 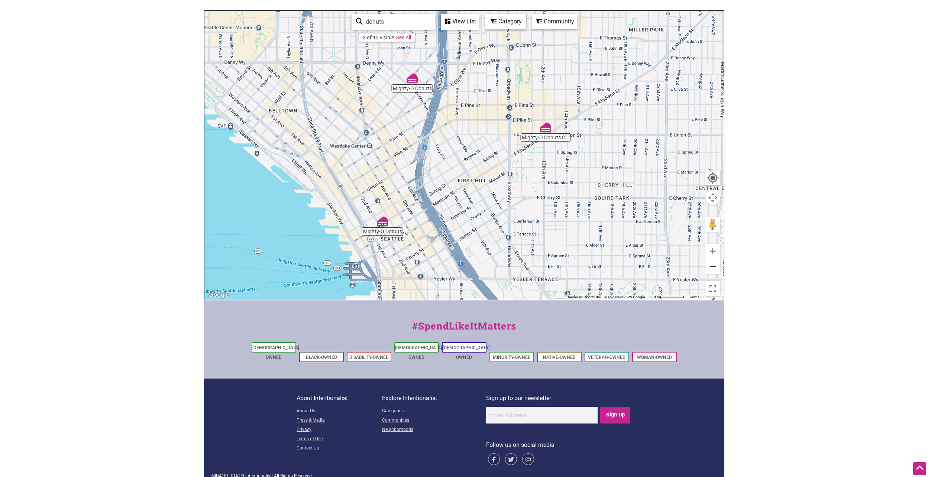 I want to click on a: Native-Owned, so click(x=559, y=358).